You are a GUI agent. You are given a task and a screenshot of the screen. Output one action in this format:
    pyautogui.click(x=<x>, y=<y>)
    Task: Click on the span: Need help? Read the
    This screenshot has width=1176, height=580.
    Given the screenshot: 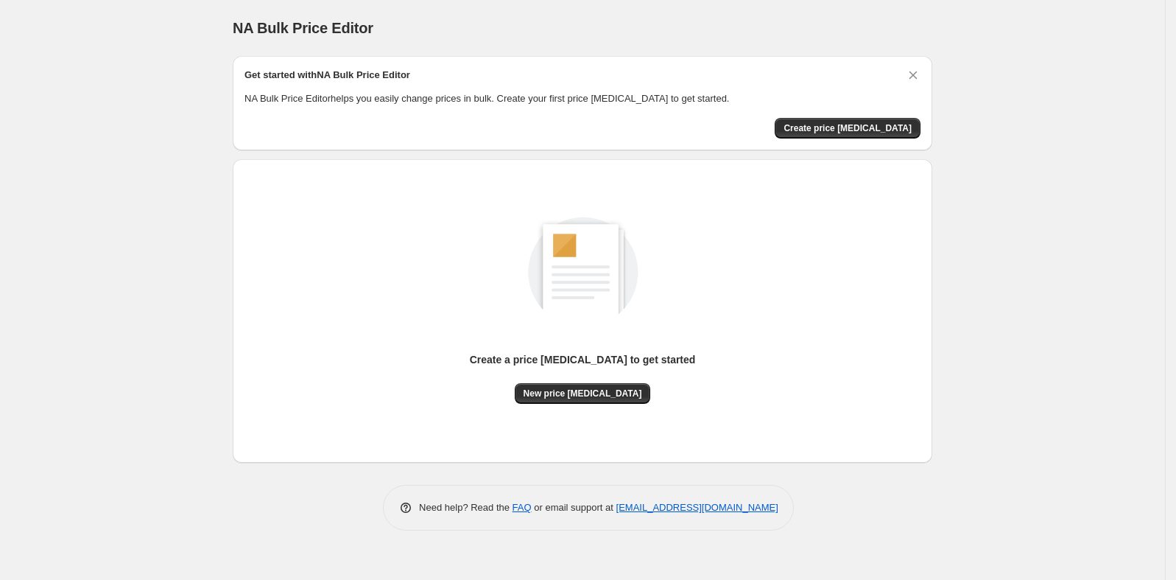 What is the action you would take?
    pyautogui.click(x=465, y=507)
    